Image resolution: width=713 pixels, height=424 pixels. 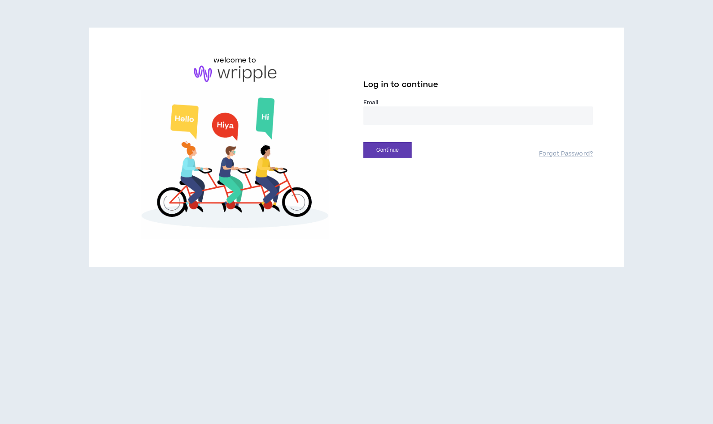 I want to click on img: logo-brand.png, so click(x=235, y=74).